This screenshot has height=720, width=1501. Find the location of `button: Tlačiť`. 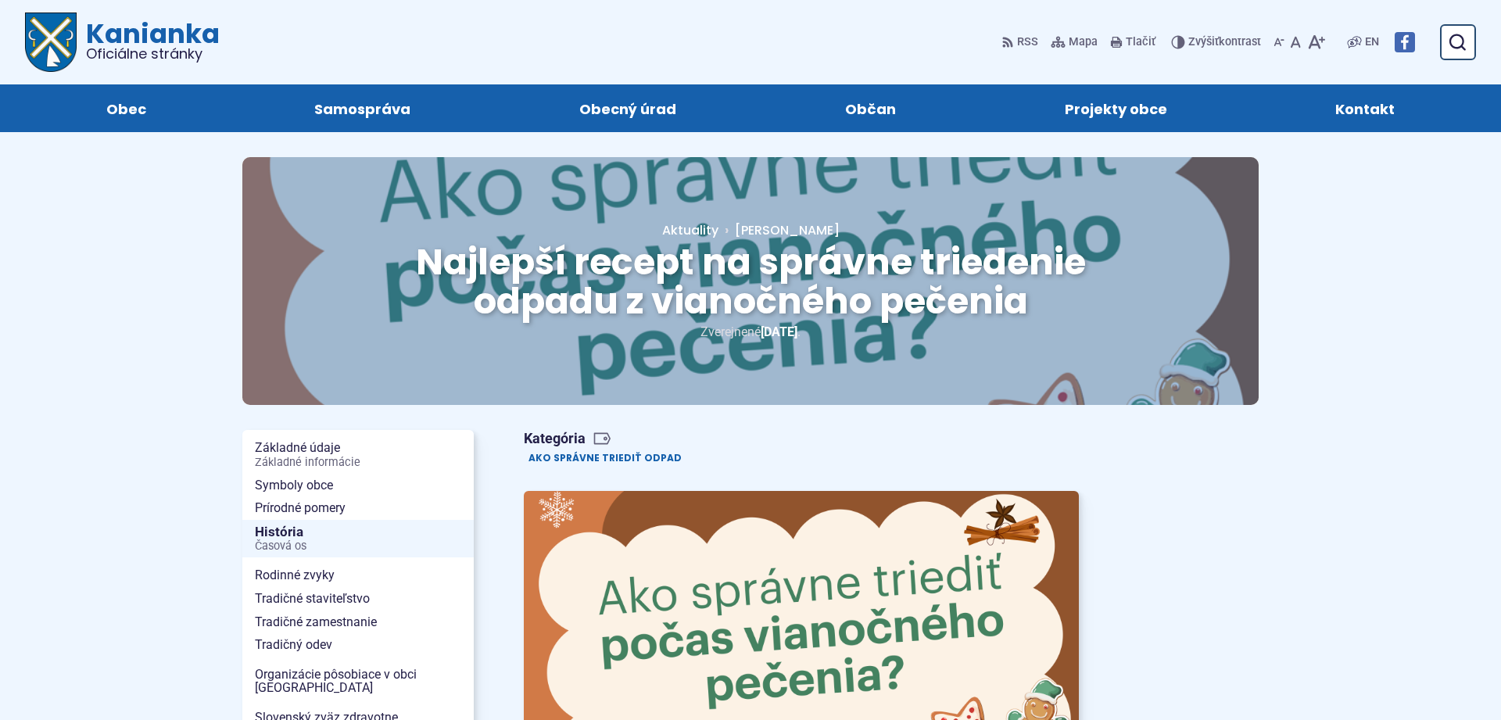

button: Tlačiť is located at coordinates (1133, 42).